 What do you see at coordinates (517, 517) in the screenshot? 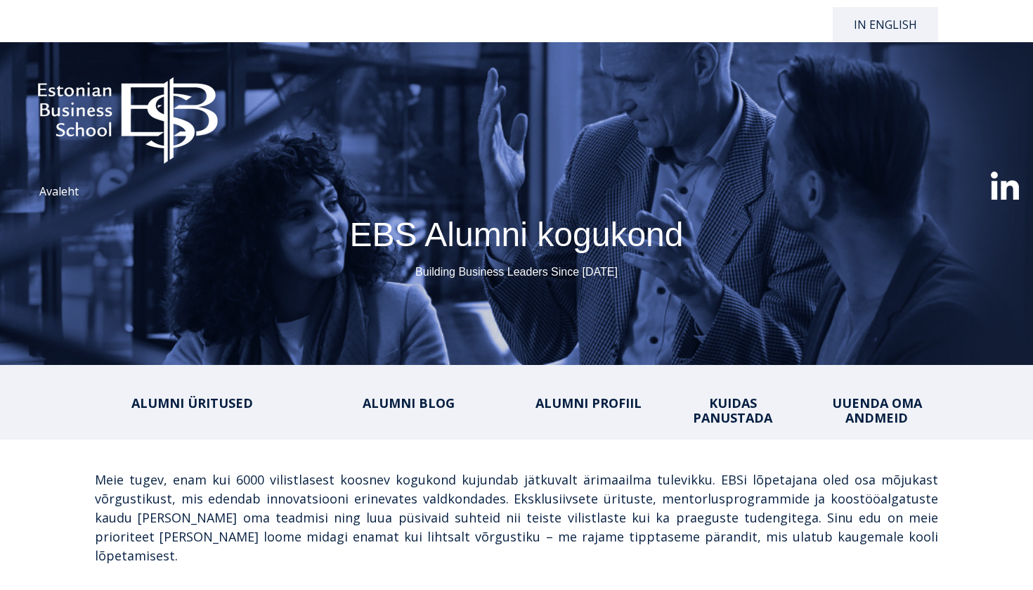
I see `span: Meie tugev, enam kui 6000 vilistlasest koosnev kogukond kujundab jätkuvalt ärimaailma tulevikku. ...` at bounding box center [517, 517].